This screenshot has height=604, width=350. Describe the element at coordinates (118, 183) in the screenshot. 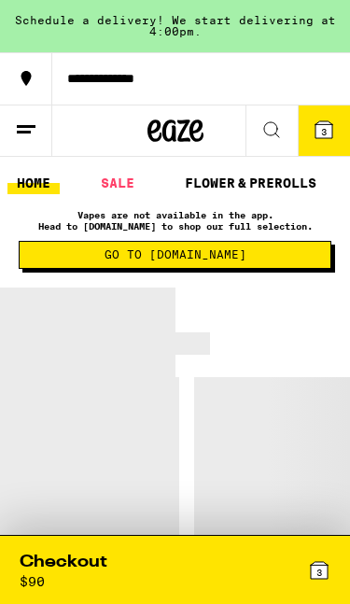

I see `a: SALE` at that location.